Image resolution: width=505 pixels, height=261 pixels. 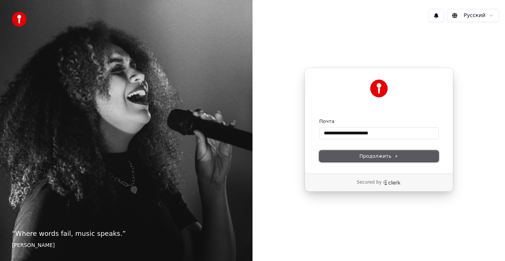 What do you see at coordinates (19, 19) in the screenshot?
I see `img: youka` at bounding box center [19, 19].